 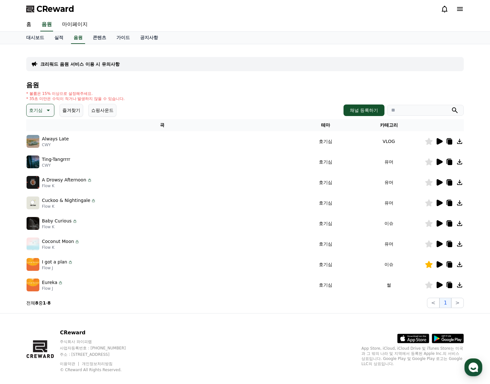 I want to click on a: 가이드, so click(x=123, y=38).